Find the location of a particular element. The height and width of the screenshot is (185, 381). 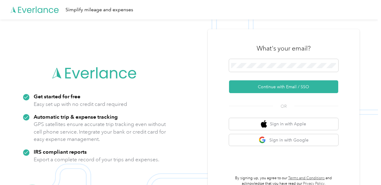

p: Export a complete record of your trips and expenses. is located at coordinates (97, 159).